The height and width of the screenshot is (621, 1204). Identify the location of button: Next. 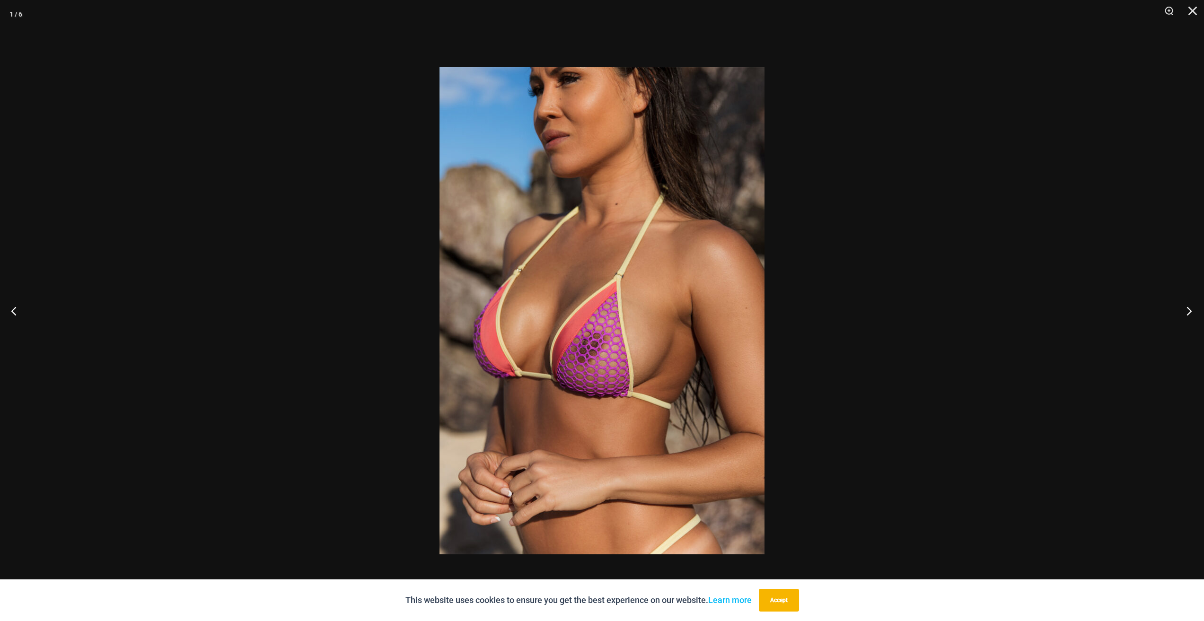
(1186, 311).